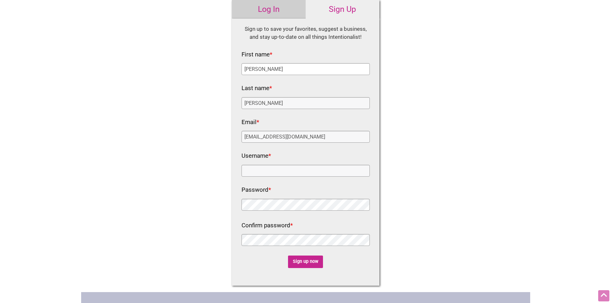 This screenshot has width=611, height=303. What do you see at coordinates (257, 55) in the screenshot?
I see `label: First name` at bounding box center [257, 55].